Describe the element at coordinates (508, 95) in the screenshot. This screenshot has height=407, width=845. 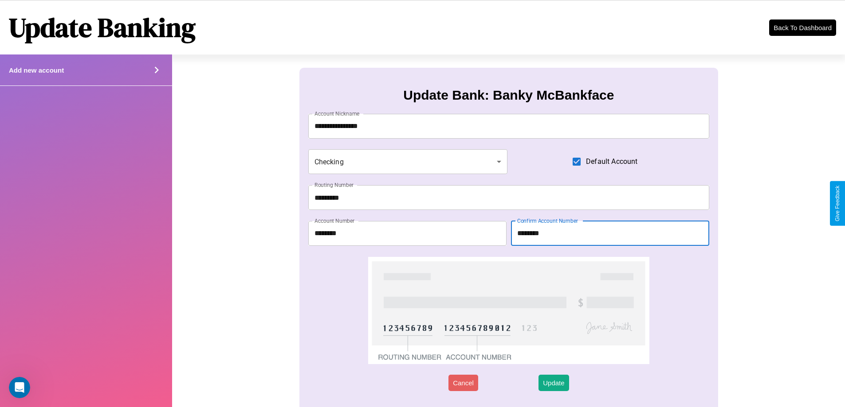
I see `h3: Update Bank: Banky McBankface` at that location.